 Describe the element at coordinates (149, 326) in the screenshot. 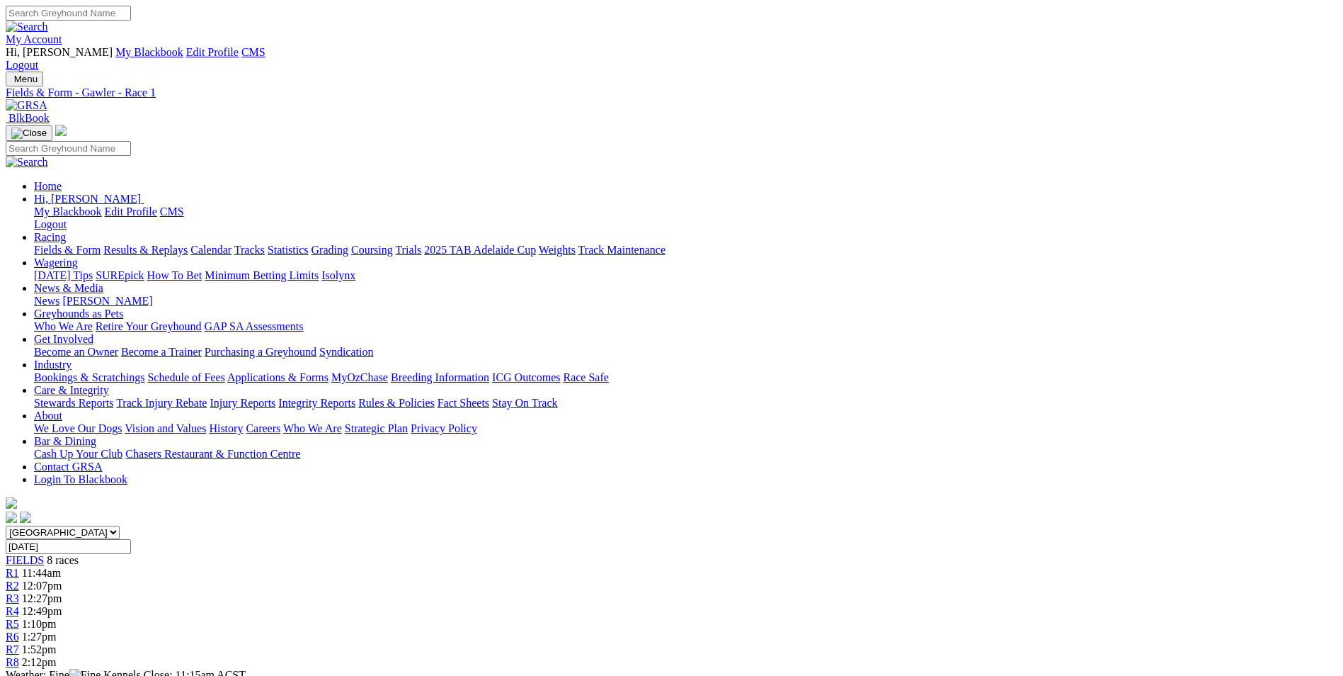

I see `a: Retire Your Greyhound` at that location.